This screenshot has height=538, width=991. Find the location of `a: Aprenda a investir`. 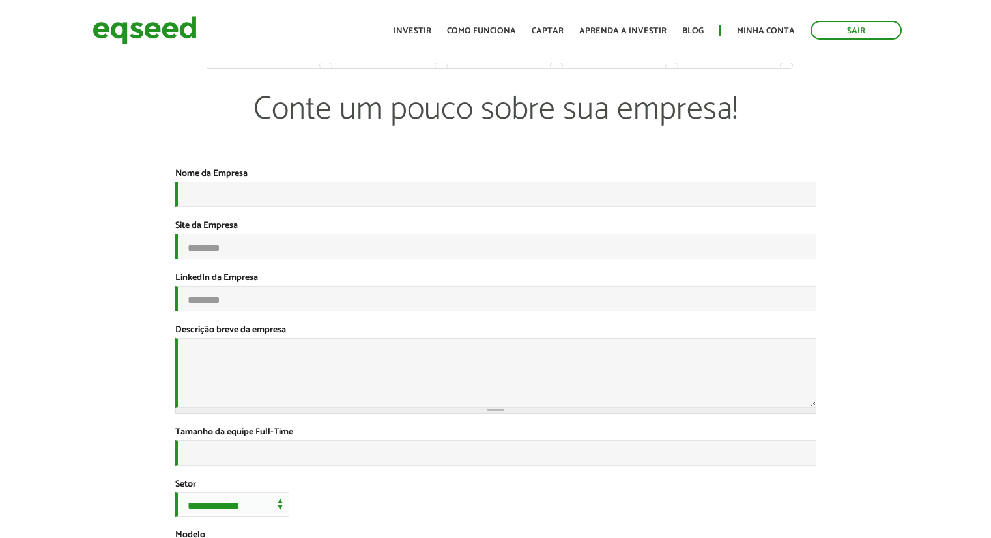

a: Aprenda a investir is located at coordinates (623, 31).